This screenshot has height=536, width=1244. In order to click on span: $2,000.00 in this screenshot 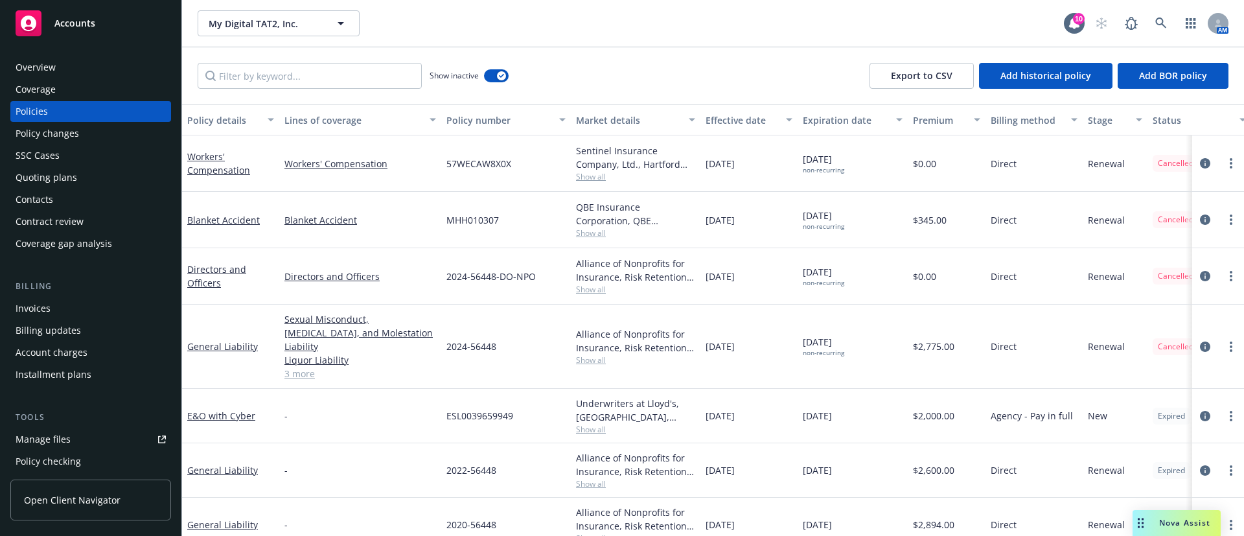, I will do `click(934, 415)`.